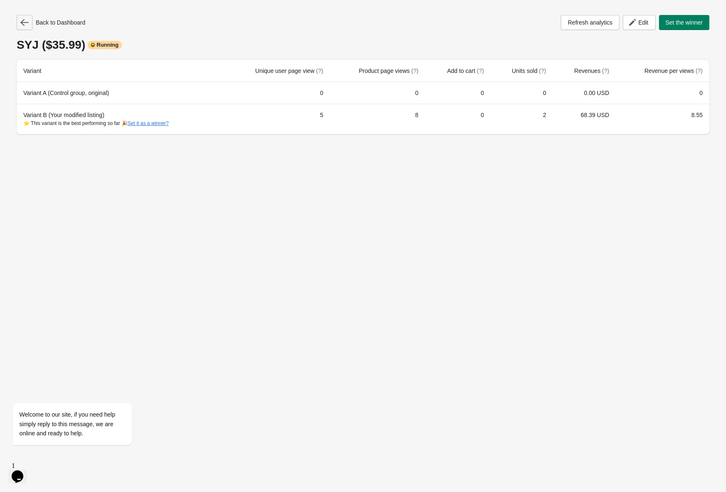  Describe the element at coordinates (120, 123) in the screenshot. I see `div: ⭐ This variant is the best performing so far 🎉` at that location.